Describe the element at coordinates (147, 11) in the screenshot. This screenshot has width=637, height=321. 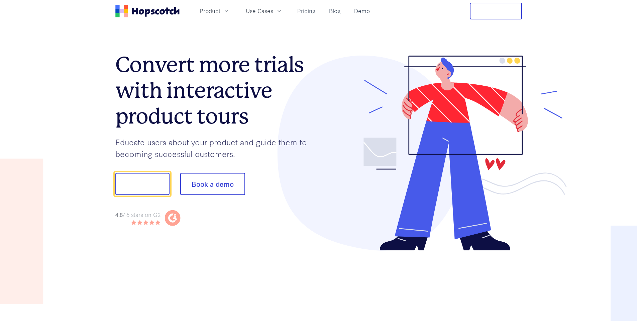
I see `a: Home` at that location.